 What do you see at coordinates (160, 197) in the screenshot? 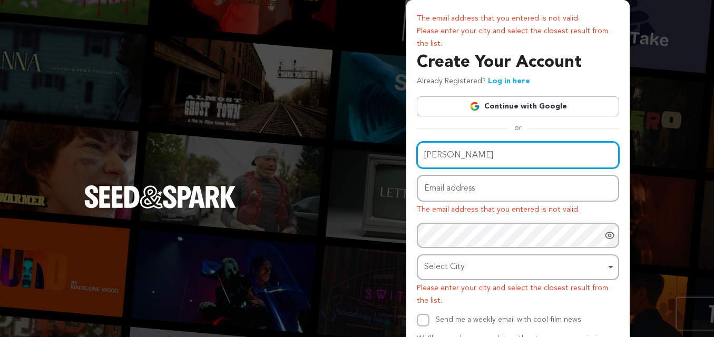
I see `img: Seed&Spark Logo` at bounding box center [160, 197].